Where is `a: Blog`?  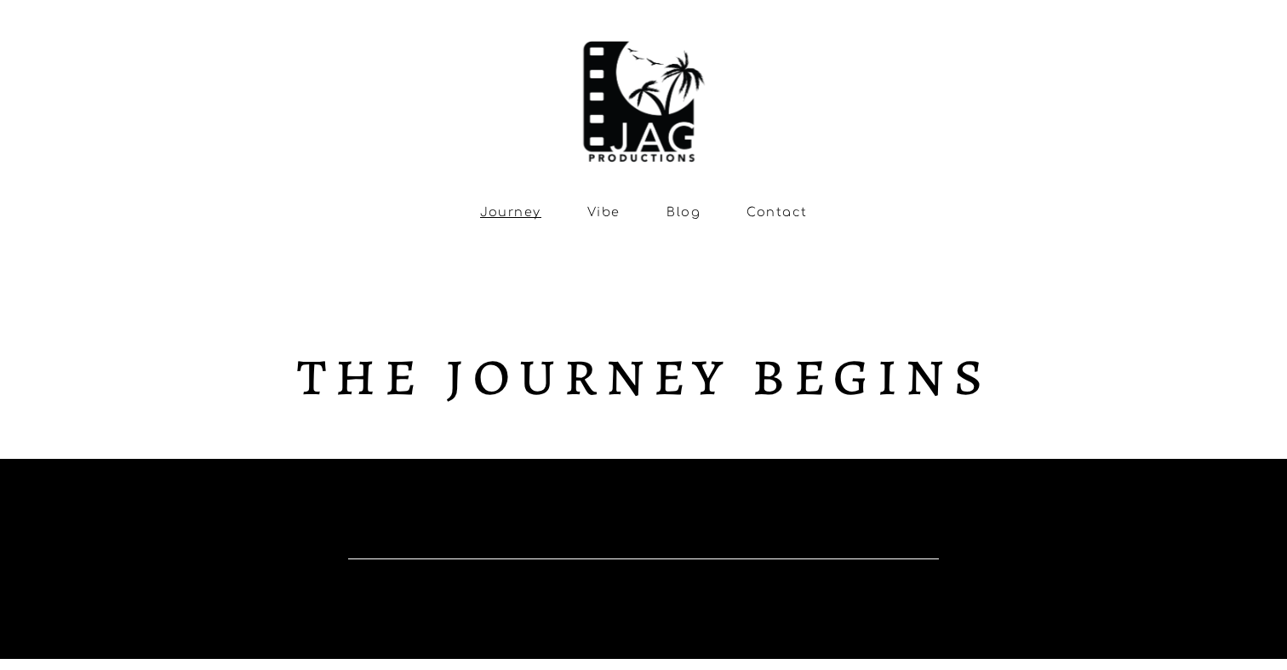
a: Blog is located at coordinates (683, 212).